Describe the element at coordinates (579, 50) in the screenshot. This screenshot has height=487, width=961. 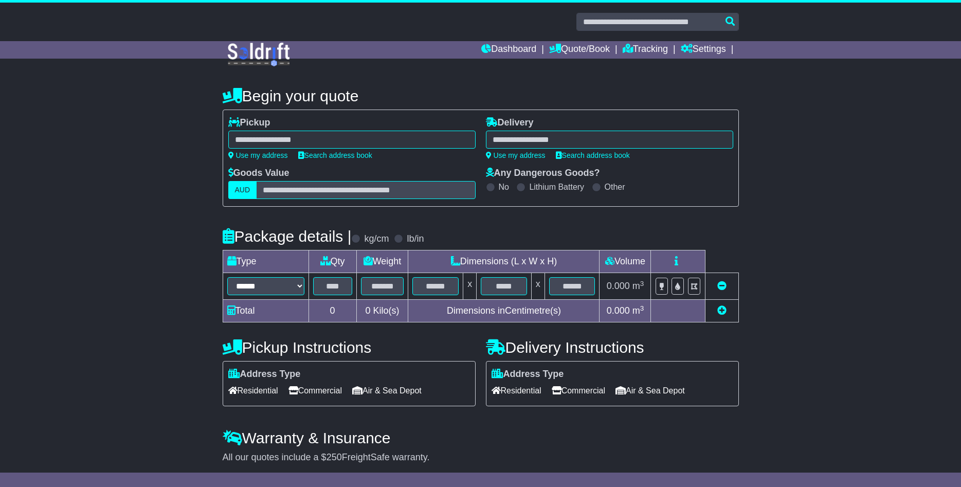
I see `a: Quote/Book` at that location.